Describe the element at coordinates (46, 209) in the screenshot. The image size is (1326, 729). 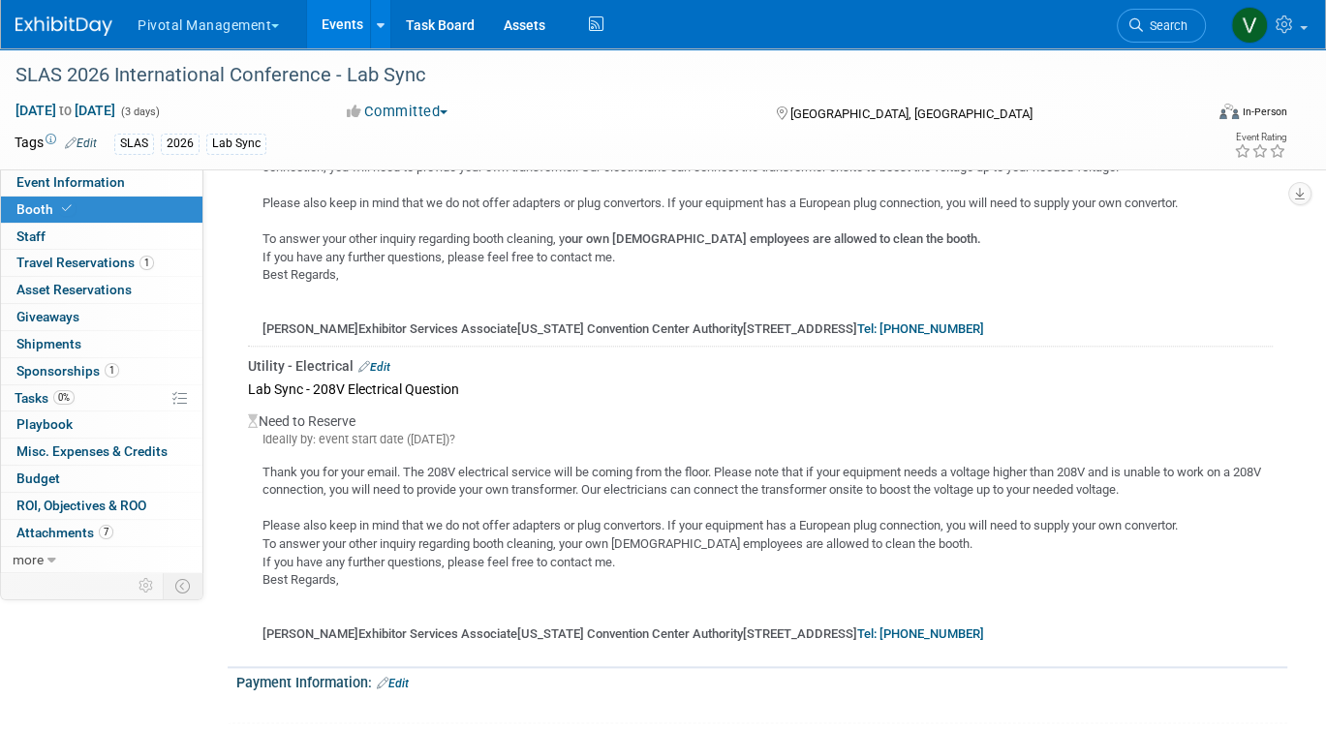
I see `span: Booth` at that location.